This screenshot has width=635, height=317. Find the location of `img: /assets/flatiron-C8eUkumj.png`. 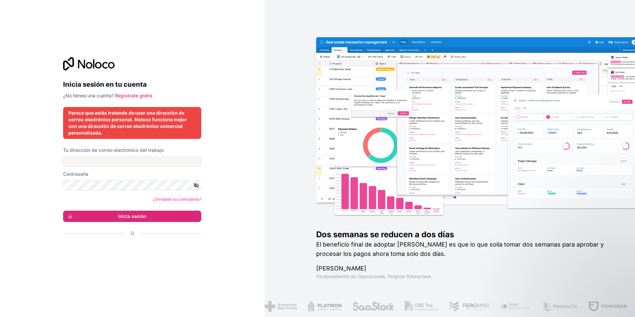

img: /assets/flatiron-C8eUkumj.png is located at coordinates (321, 306).